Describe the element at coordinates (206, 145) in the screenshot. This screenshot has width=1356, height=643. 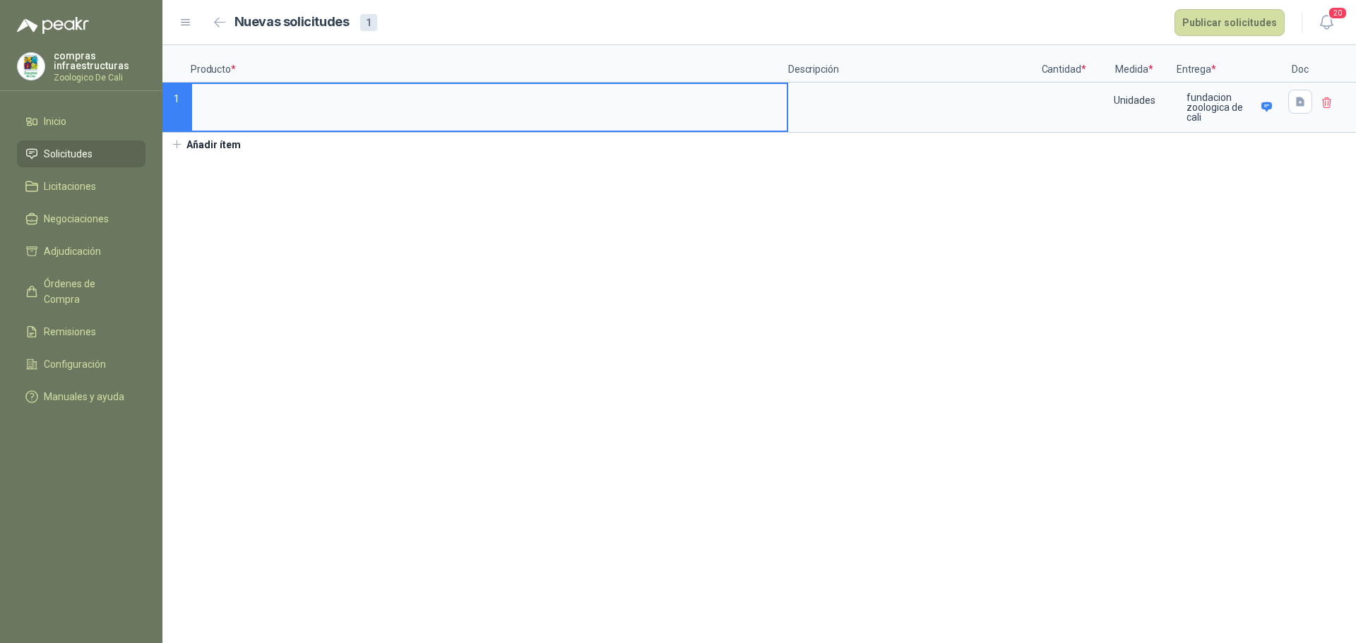
I see `button: Añadir ítem` at that location.